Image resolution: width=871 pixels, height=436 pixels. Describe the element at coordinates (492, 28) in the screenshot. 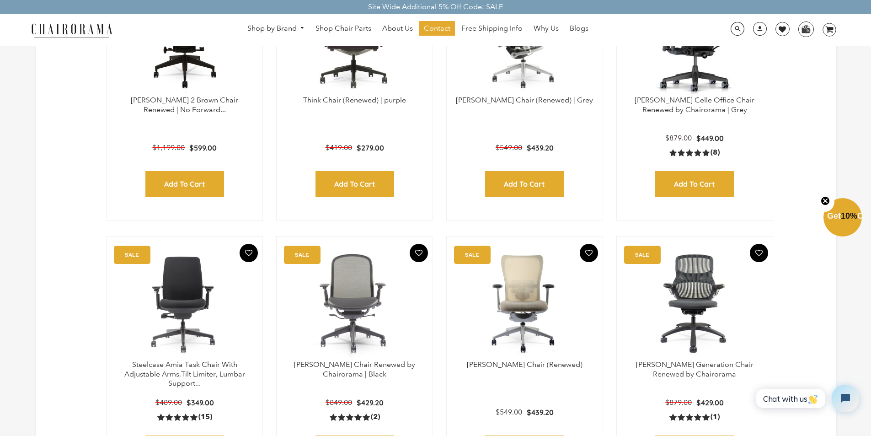

I see `a: Free Shipping Info` at that location.